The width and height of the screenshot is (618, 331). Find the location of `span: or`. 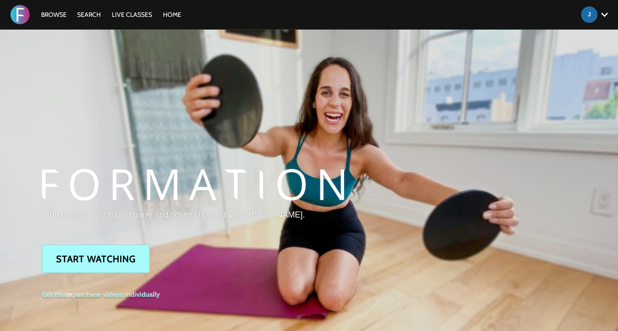

span: or is located at coordinates (101, 295).